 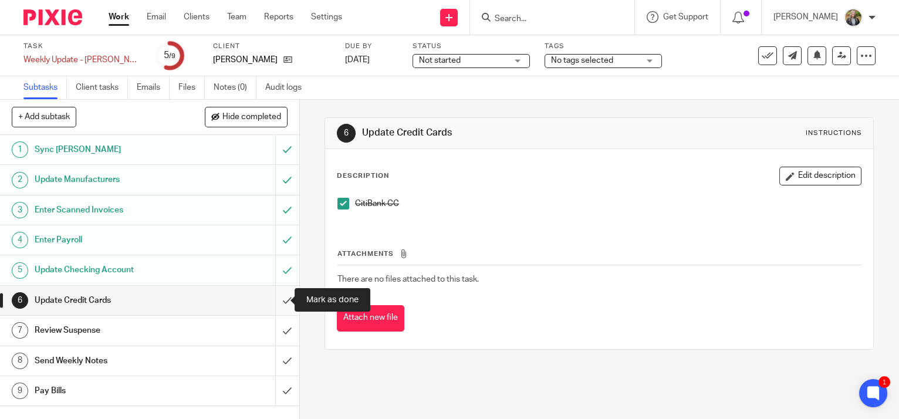 I want to click on button: Edit description, so click(x=821, y=176).